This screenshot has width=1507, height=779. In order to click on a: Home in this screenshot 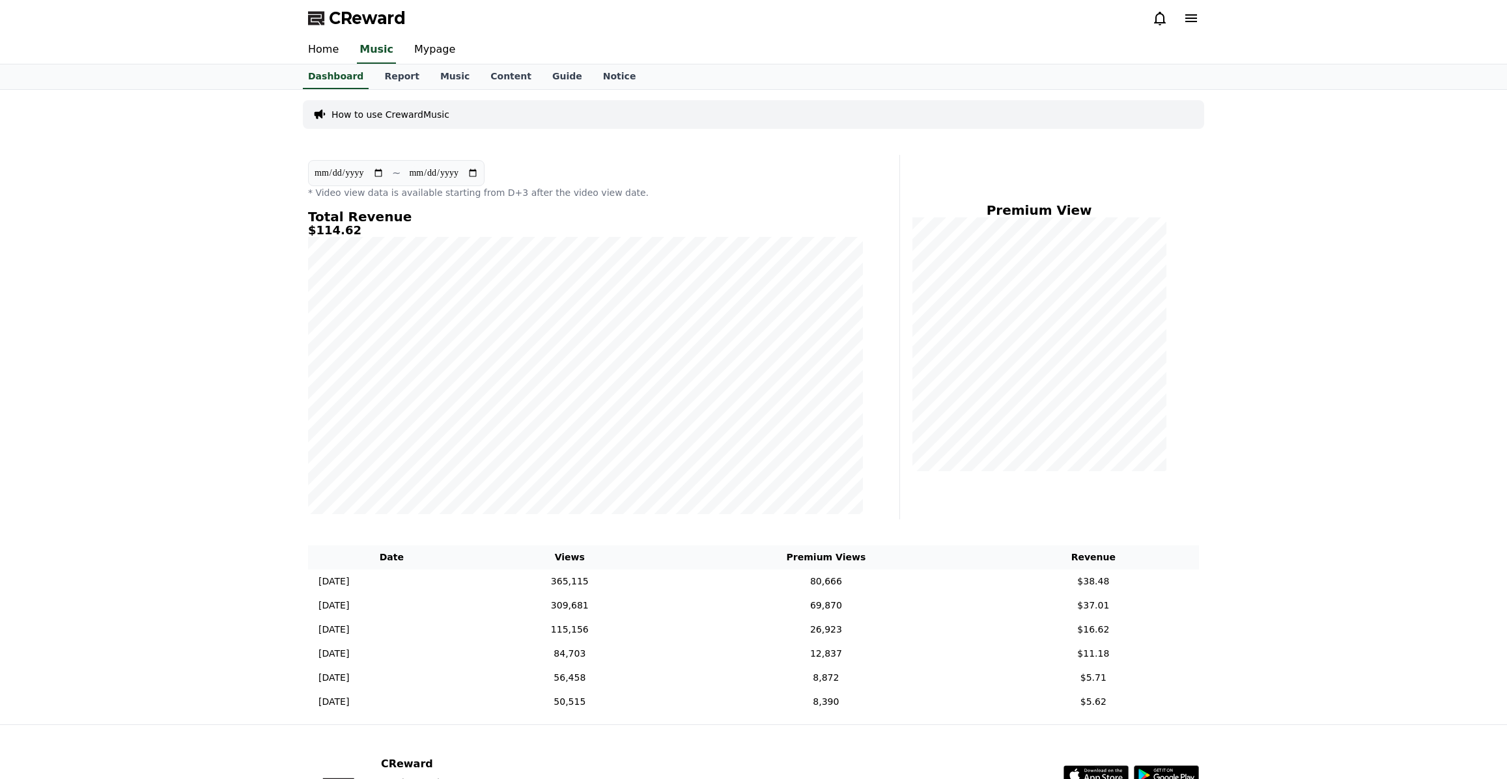, I will do `click(323, 50)`.